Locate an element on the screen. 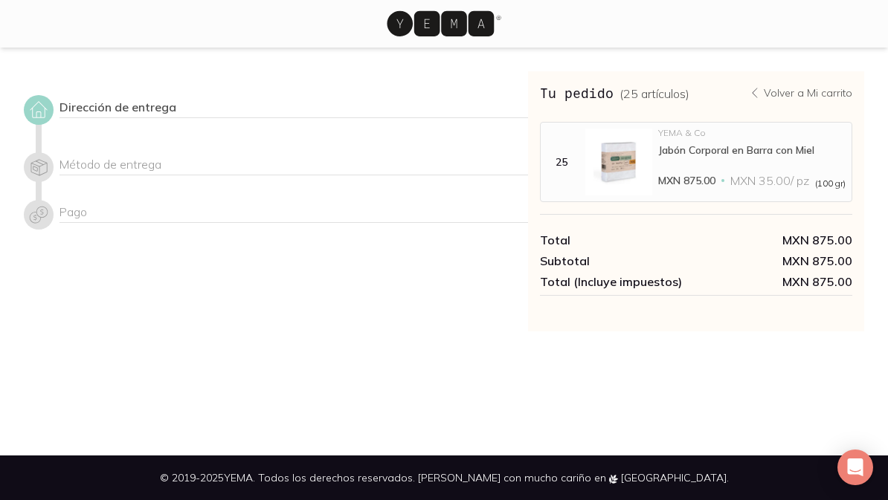 This screenshot has height=500, width=888. div: Pago is located at coordinates (294, 213).